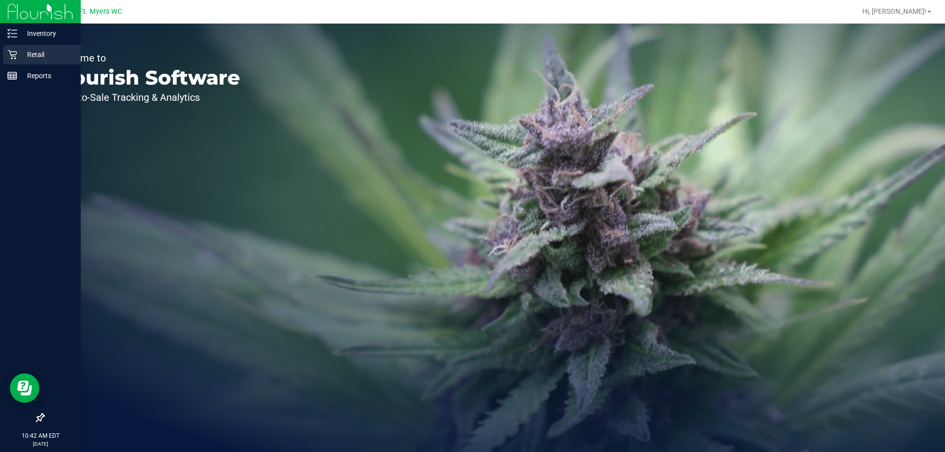 The width and height of the screenshot is (945, 452). Describe the element at coordinates (47, 76) in the screenshot. I see `p: Reports` at that location.